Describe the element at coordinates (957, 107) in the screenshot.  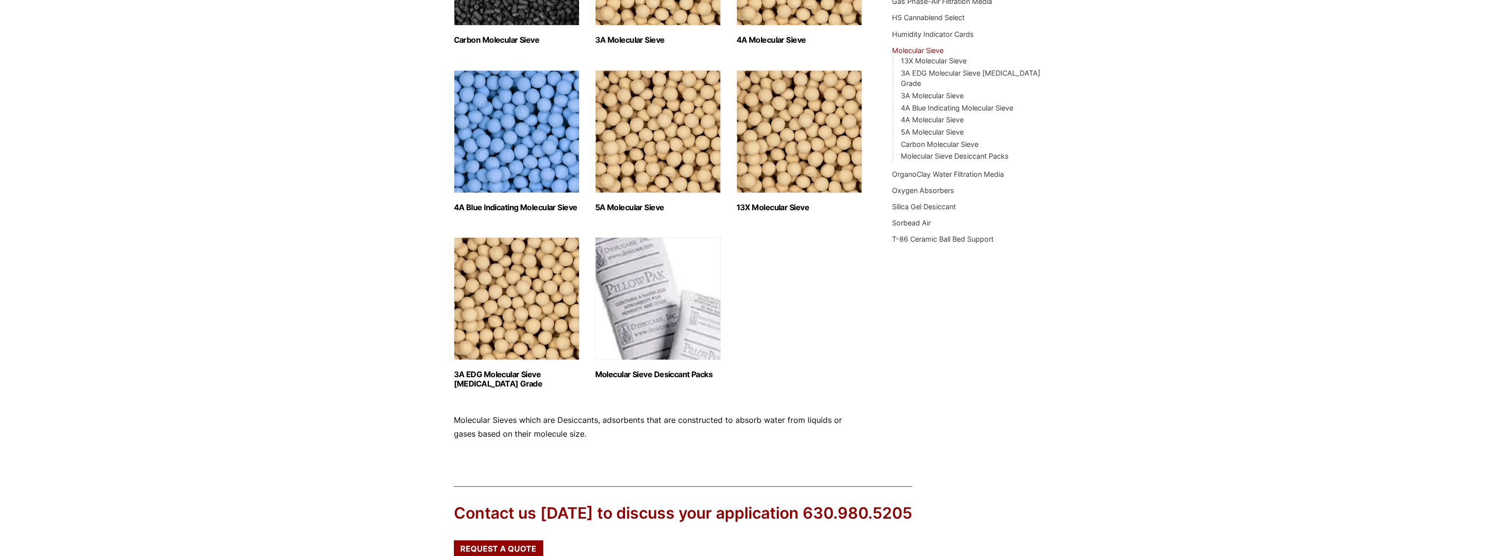
I see `a: 4A Blue Indicating Molecular Sieve` at that location.